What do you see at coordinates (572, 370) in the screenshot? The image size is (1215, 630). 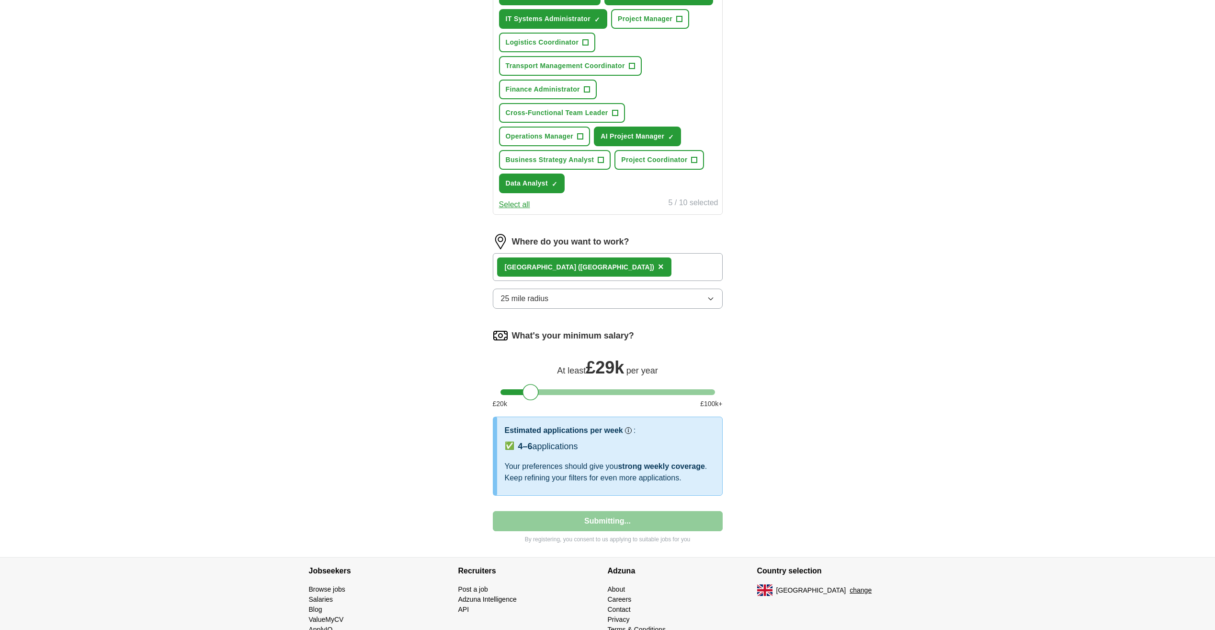 I see `span: At least` at bounding box center [572, 370].